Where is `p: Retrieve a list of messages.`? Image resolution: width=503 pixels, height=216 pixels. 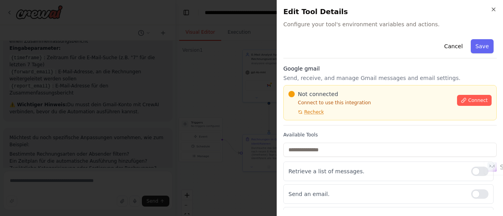 p: Retrieve a list of messages. is located at coordinates (376, 172).